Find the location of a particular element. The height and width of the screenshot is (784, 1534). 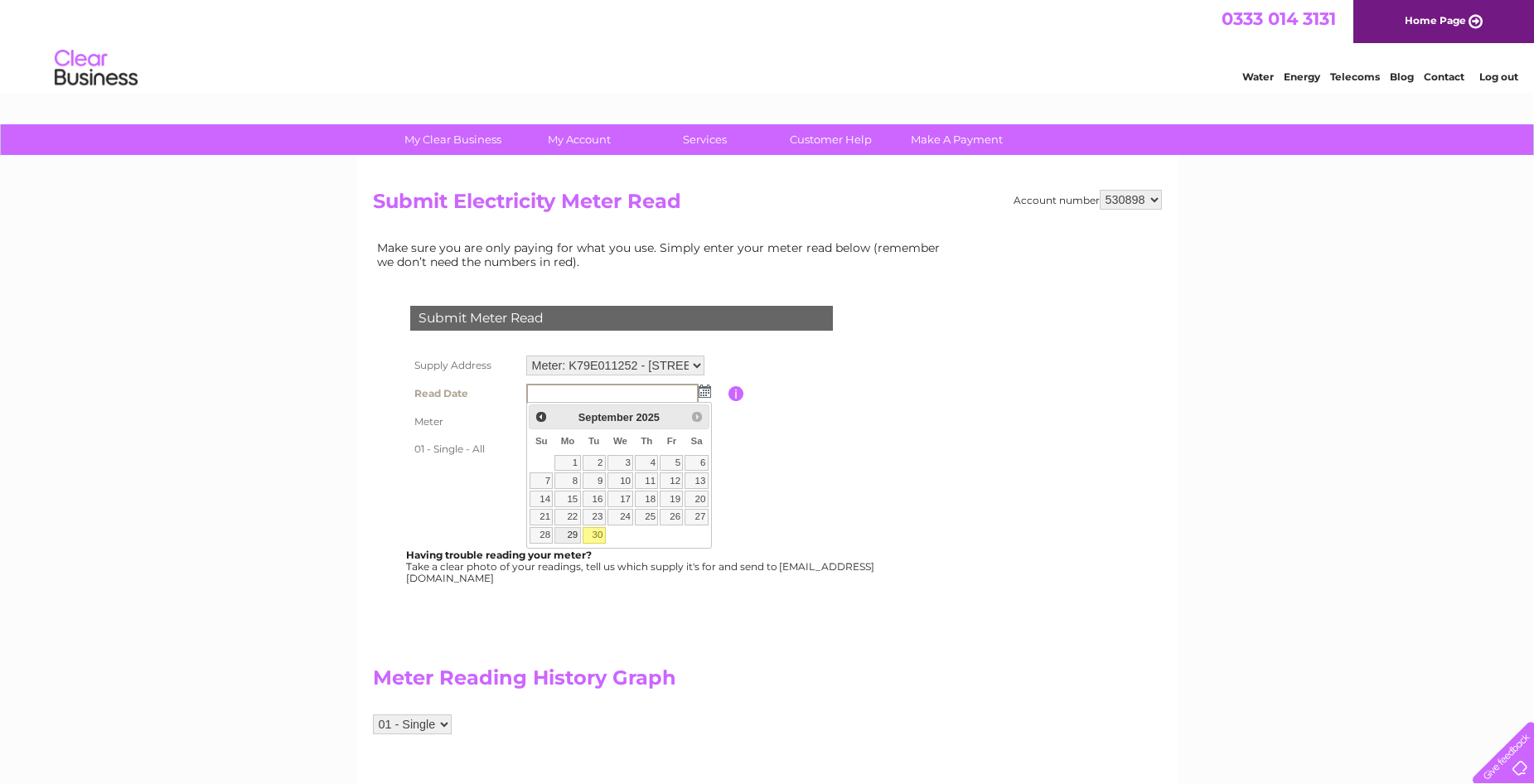

th: Read Date is located at coordinates (464, 394).